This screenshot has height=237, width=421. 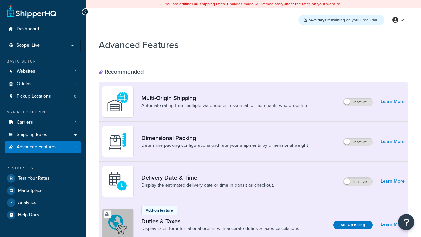 I want to click on li: Websites, so click(x=43, y=71).